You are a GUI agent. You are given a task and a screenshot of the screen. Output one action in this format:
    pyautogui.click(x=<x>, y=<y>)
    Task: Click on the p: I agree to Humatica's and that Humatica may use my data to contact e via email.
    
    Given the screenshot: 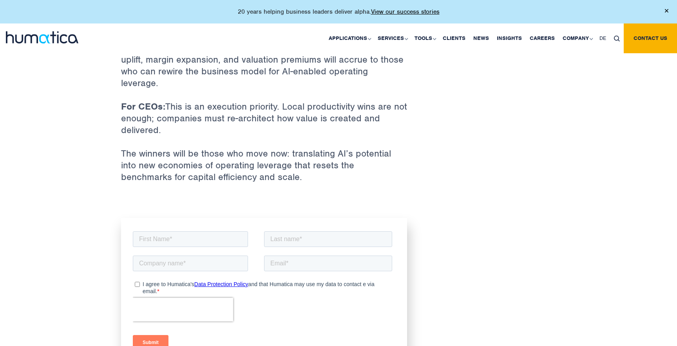 What is the action you would take?
    pyautogui.click(x=126, y=58)
    